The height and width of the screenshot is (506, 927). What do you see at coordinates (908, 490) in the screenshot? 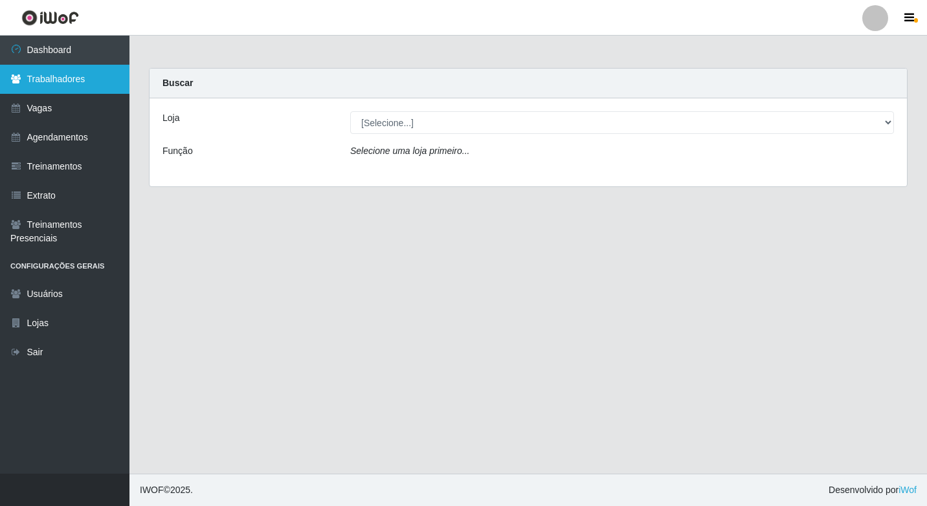
I see `a: iWof` at bounding box center [908, 490].